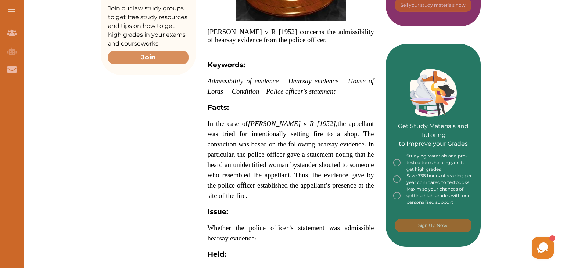 The height and width of the screenshot is (268, 563). What do you see at coordinates (217, 254) in the screenshot?
I see `strong: Held:` at bounding box center [217, 254].